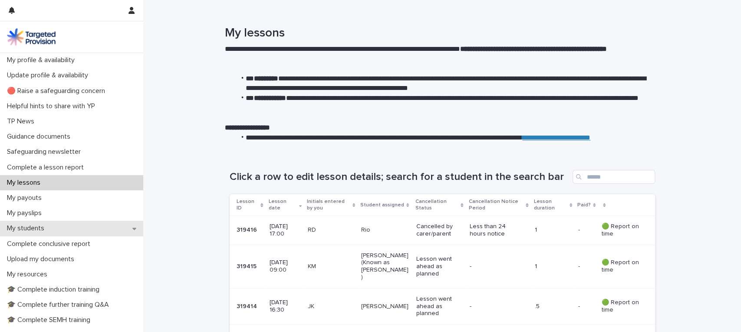  What do you see at coordinates (496, 204) in the screenshot?
I see `p: Cancellation Notice Period` at bounding box center [496, 204].